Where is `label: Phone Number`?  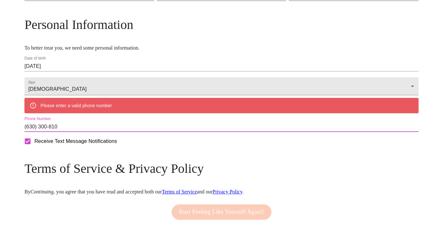 label: Phone Number is located at coordinates (38, 119).